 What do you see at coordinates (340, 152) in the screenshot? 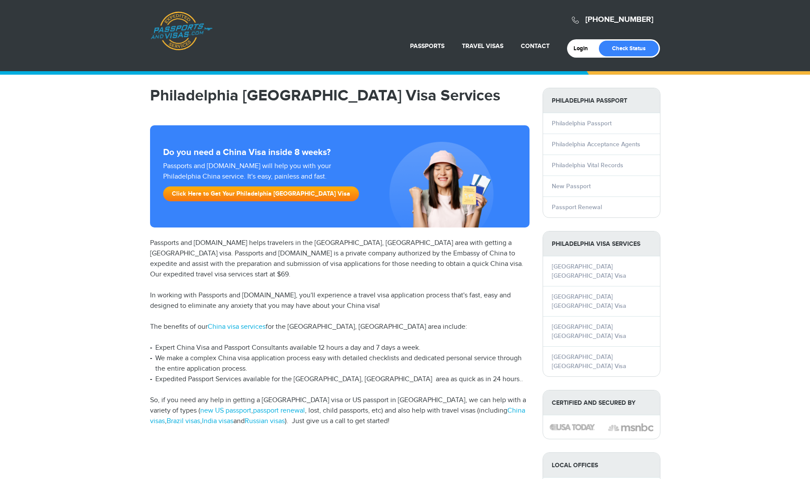
I see `strong: Do you need a China Visa inside 8 weeks?` at bounding box center [340, 152].